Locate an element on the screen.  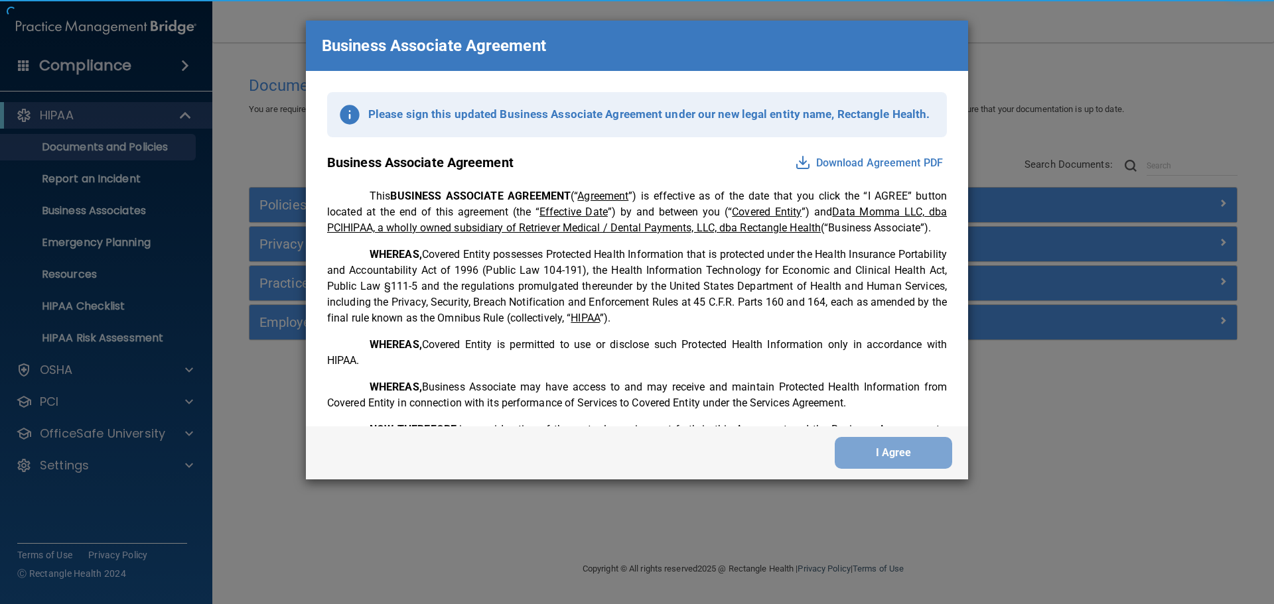
p: Business Associate may have access to and may receive and maintain Protected Health Information f... is located at coordinates (637, 395).